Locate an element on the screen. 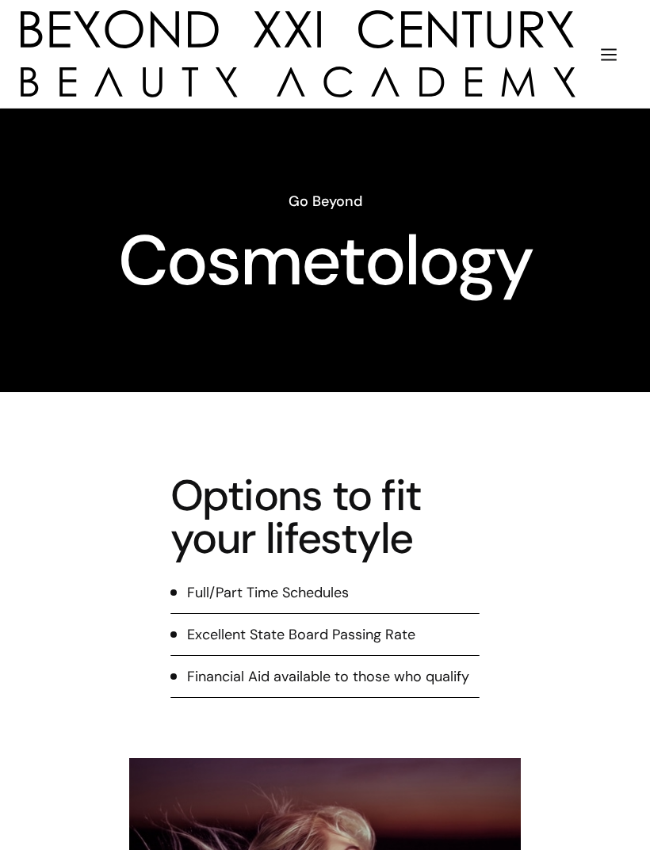 The image size is (650, 850). div: menu is located at coordinates (609, 54).